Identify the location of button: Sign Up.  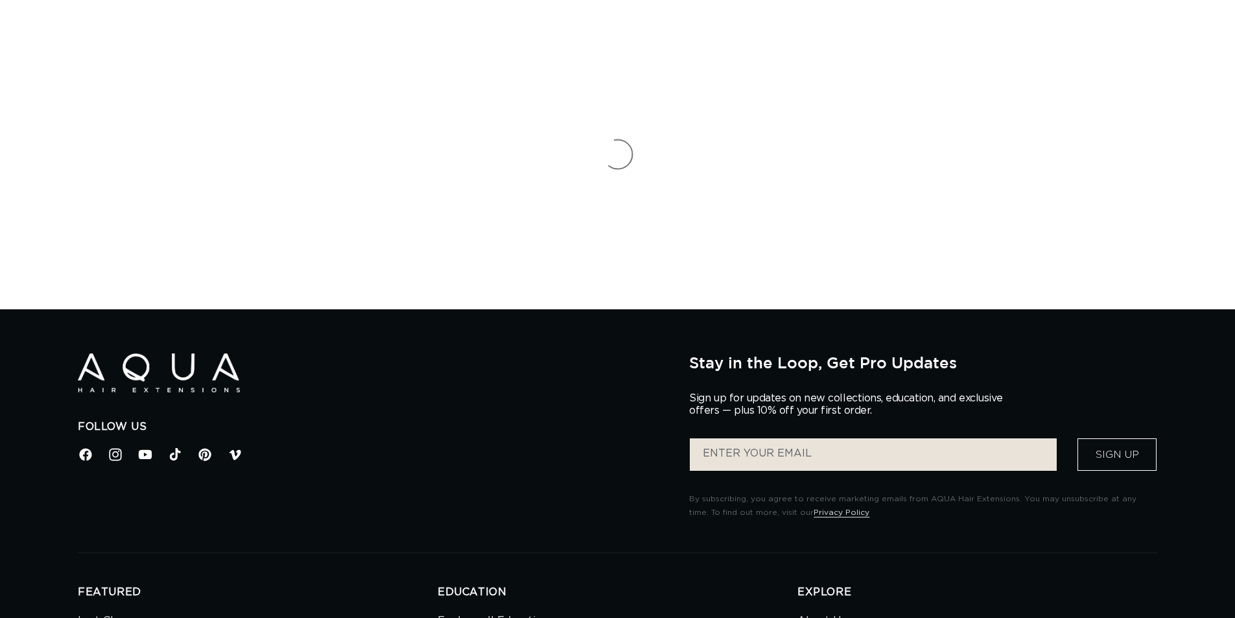
(1117, 454).